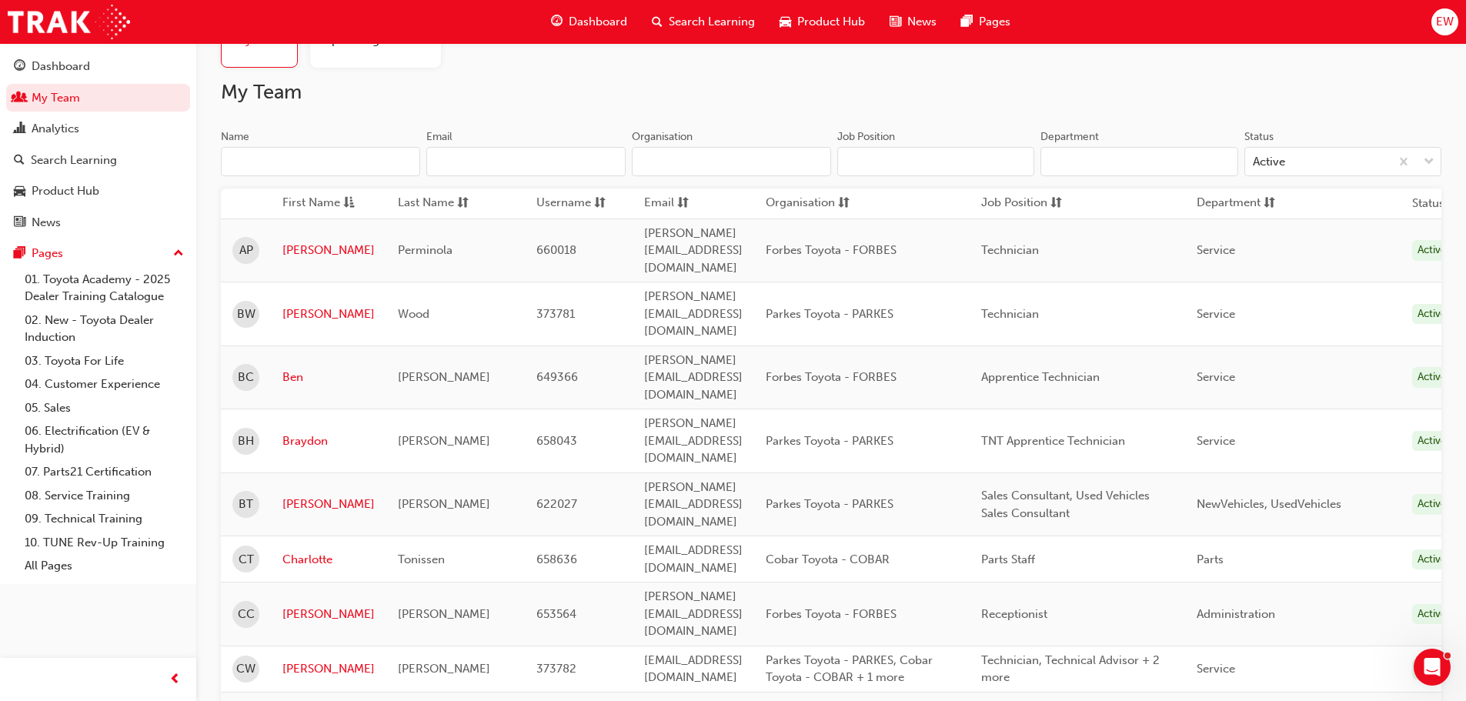 This screenshot has width=1466, height=701. I want to click on span: CC, so click(246, 614).